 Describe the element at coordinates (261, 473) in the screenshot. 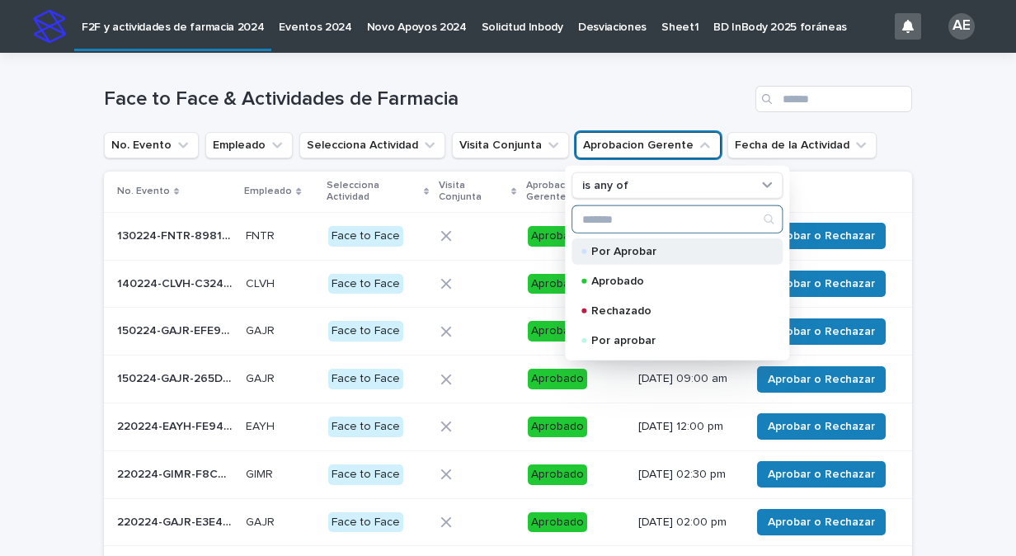

I see `p: GIMR` at that location.